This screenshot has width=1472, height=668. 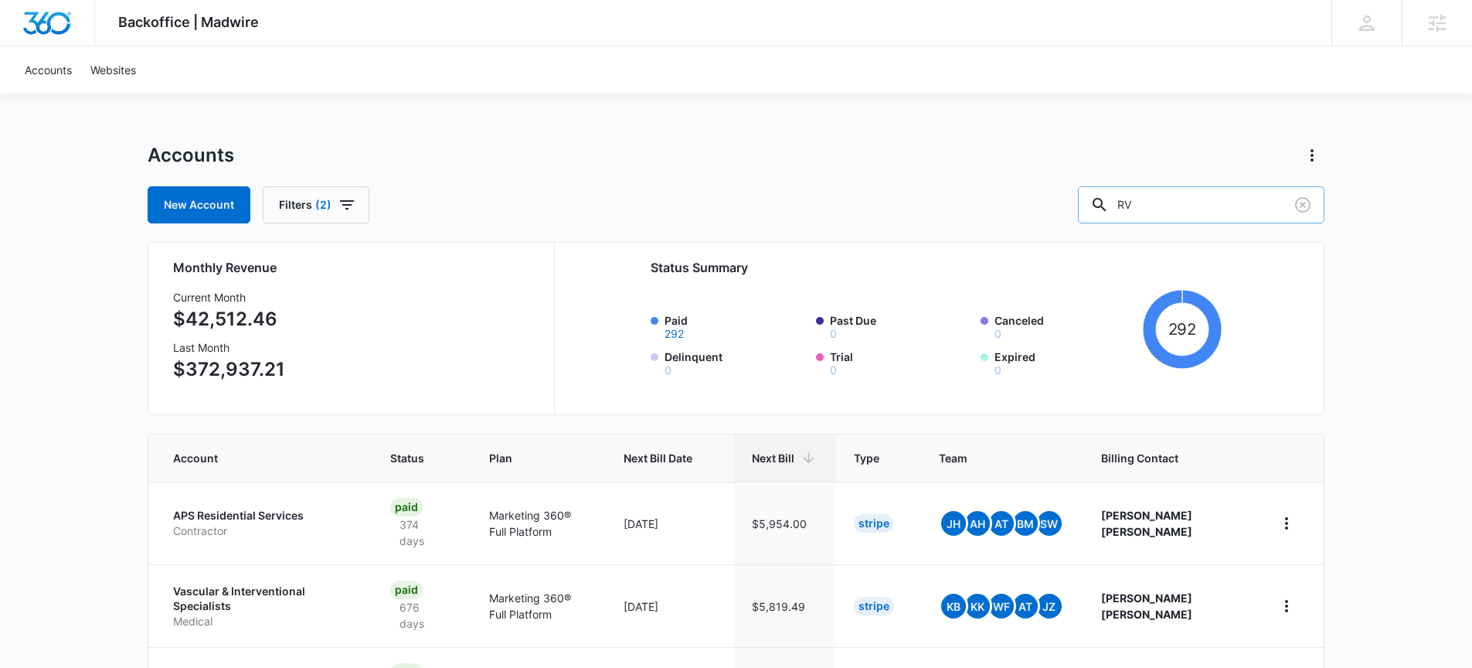 I want to click on h2: Monthly Revenue, so click(x=354, y=267).